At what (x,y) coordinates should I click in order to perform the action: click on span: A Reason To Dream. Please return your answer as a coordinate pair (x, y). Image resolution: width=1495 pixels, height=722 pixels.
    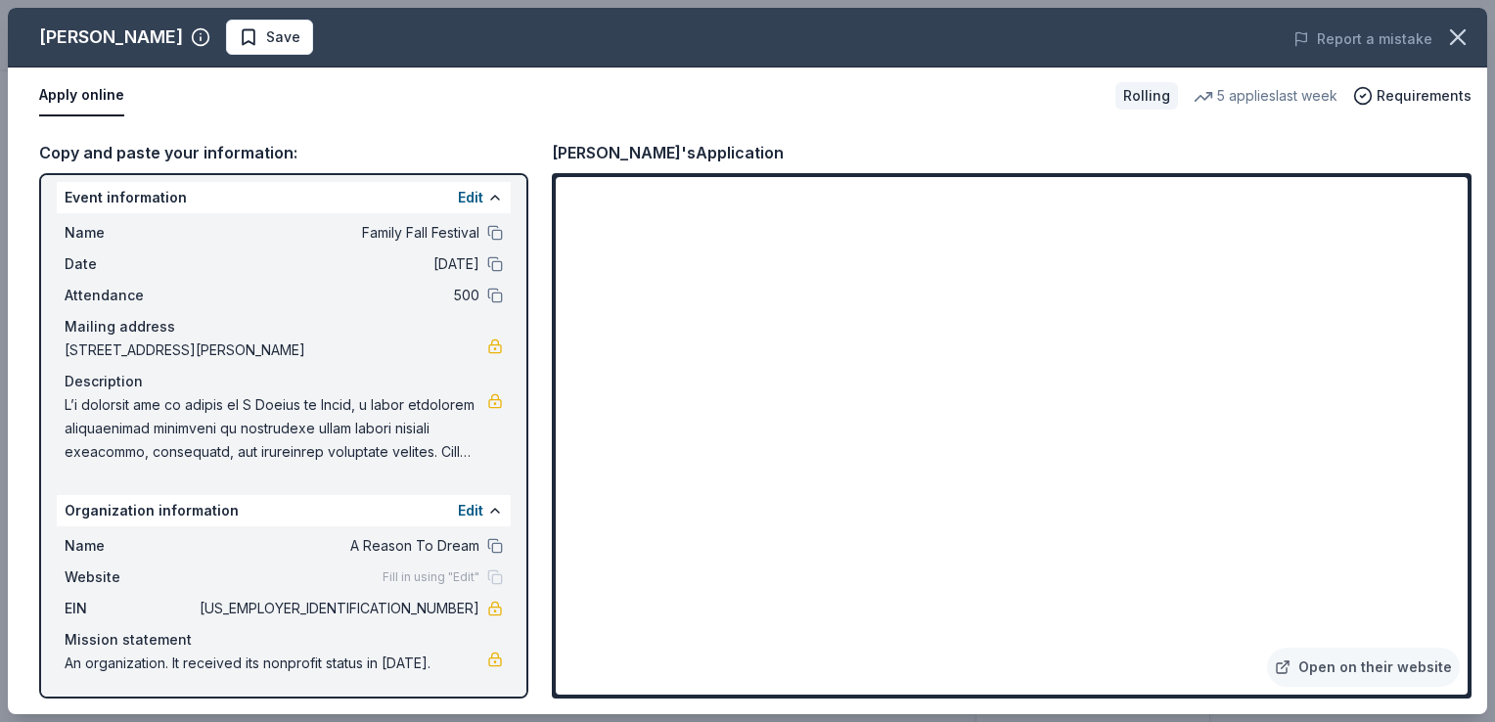
    Looking at the image, I should click on (338, 546).